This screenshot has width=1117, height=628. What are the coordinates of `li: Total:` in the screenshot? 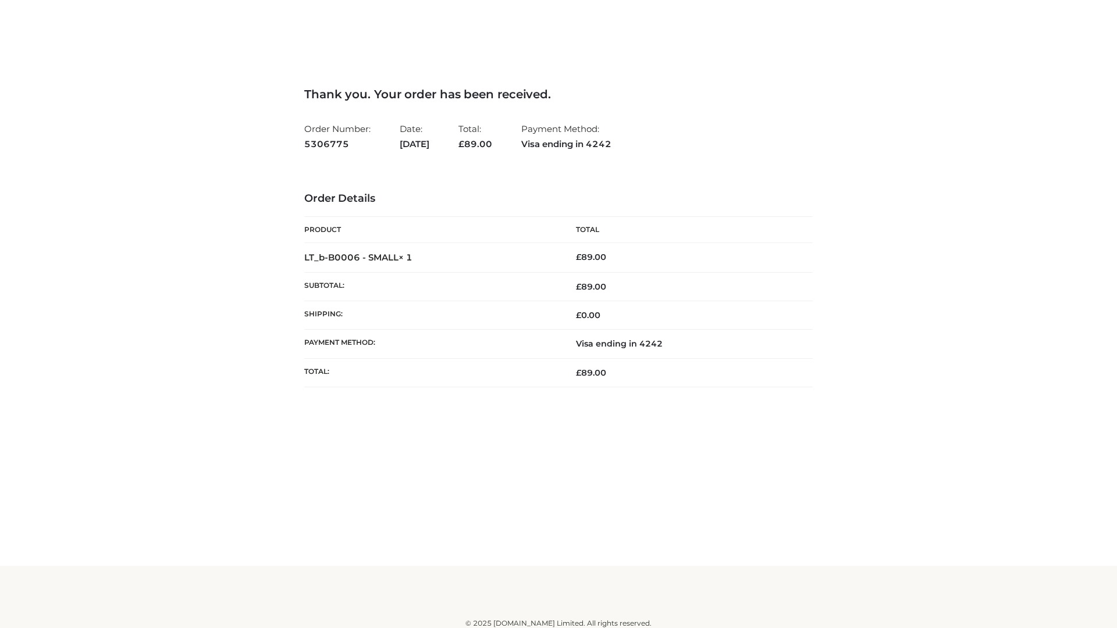 It's located at (475, 136).